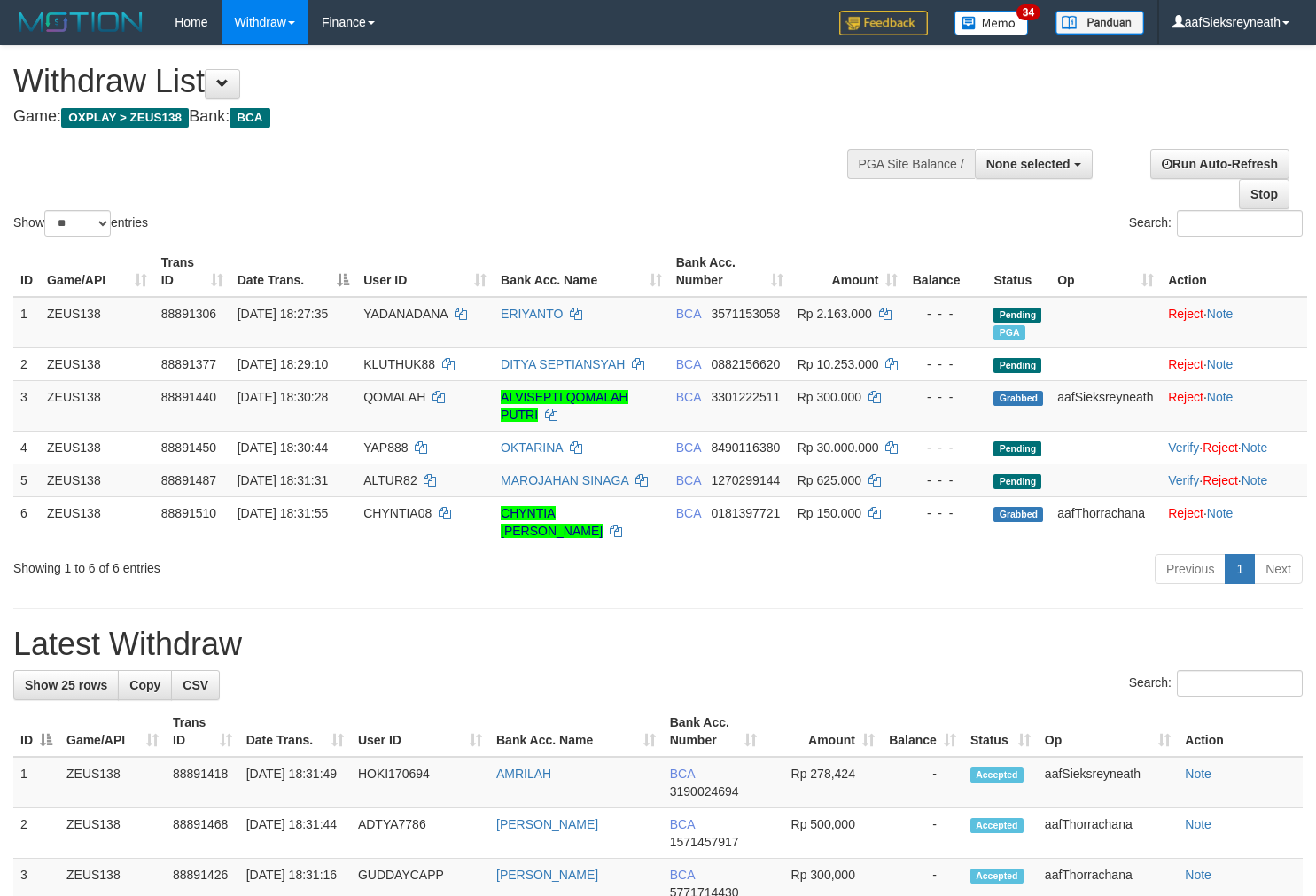  What do you see at coordinates (1018, 514) in the screenshot?
I see `span: Grabbed` at bounding box center [1018, 514].